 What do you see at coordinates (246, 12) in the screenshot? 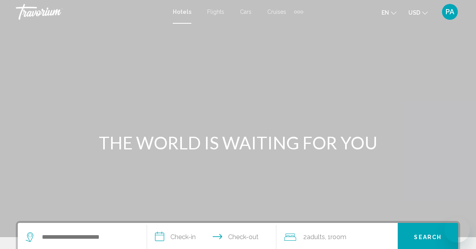
I see `span: Cars` at bounding box center [246, 12].